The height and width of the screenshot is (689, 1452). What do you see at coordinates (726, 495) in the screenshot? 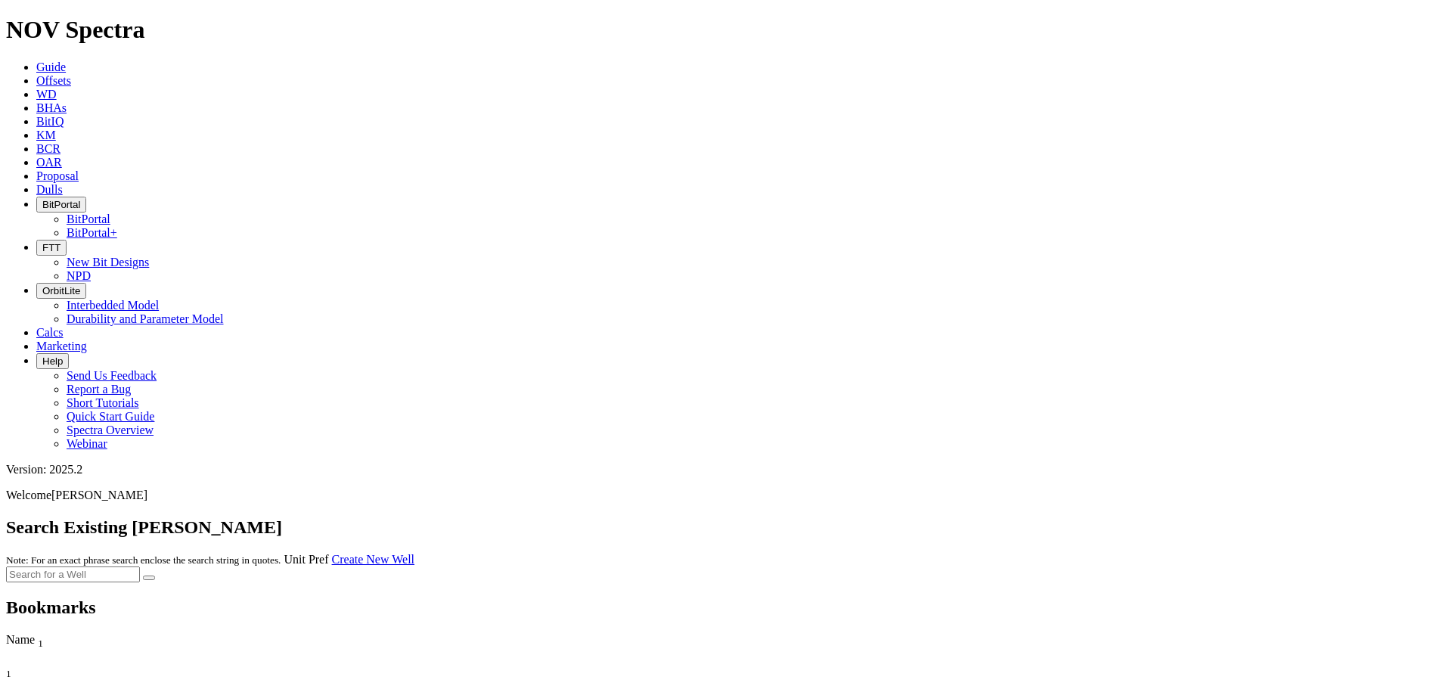
I see `p: Welcome` at bounding box center [726, 495].